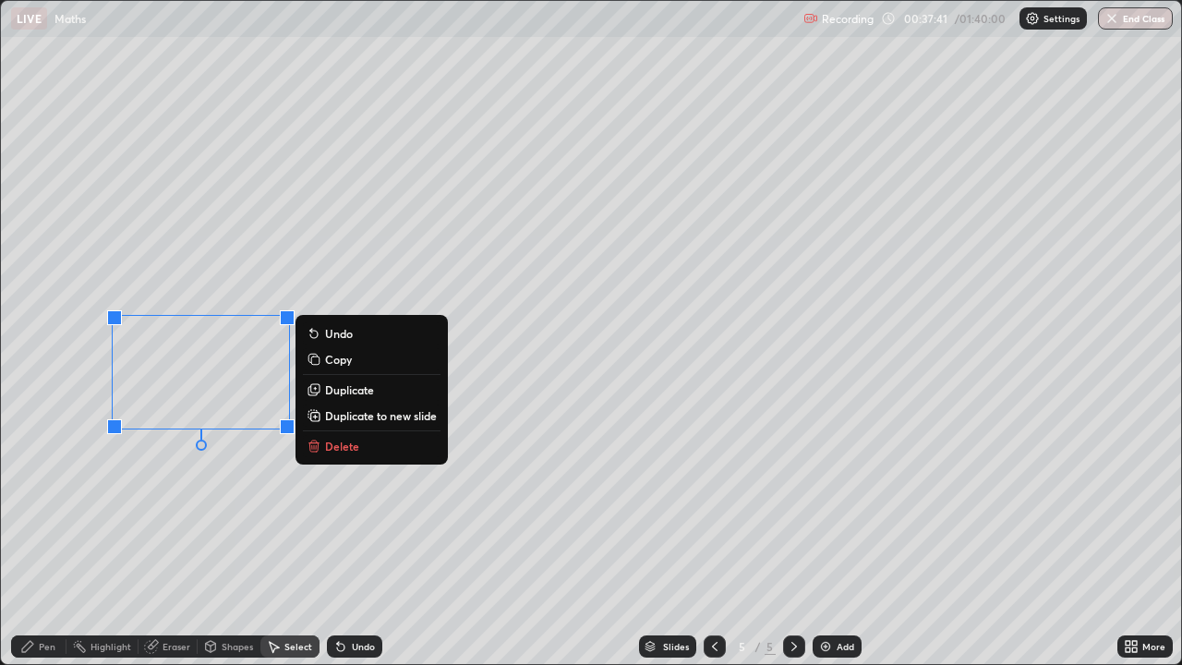 Image resolution: width=1182 pixels, height=665 pixels. I want to click on div: More, so click(1153, 646).